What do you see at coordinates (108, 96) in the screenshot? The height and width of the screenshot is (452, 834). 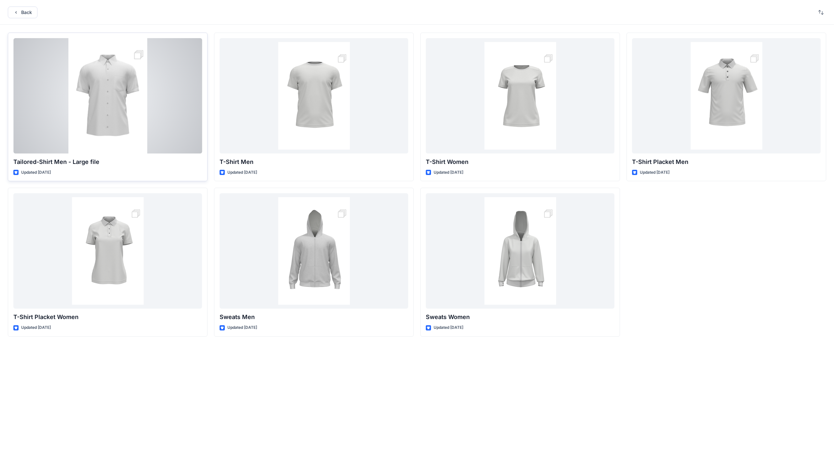 I see `a: Tailored-Shirt Men - Large file` at bounding box center [108, 96].